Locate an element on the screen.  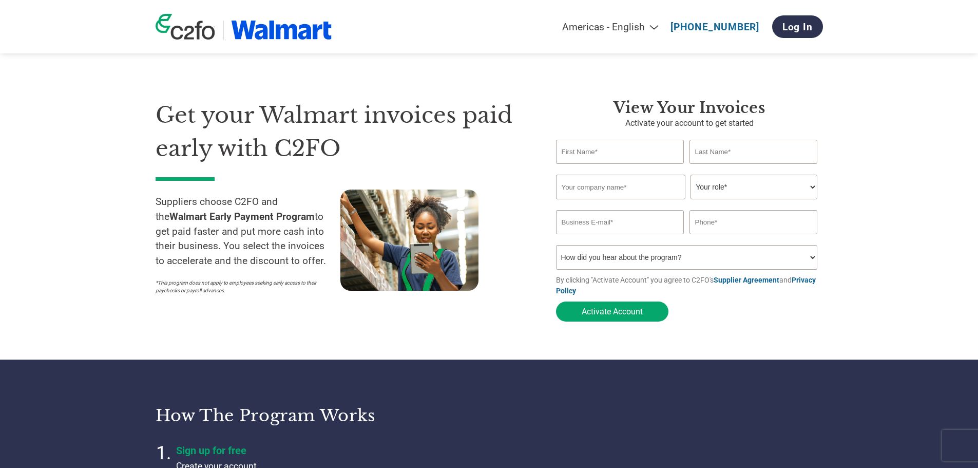
h3: How the program works is located at coordinates (316, 415).